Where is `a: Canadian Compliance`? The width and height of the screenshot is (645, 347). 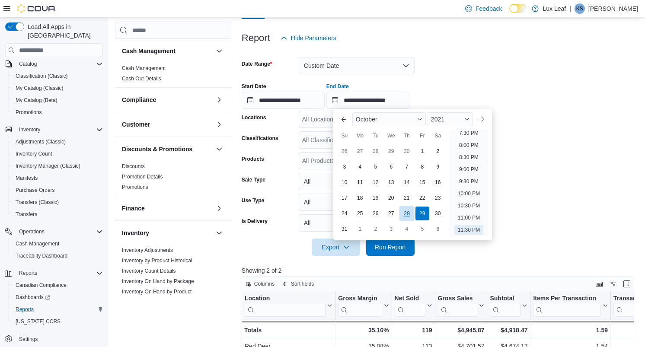 a: Canadian Compliance is located at coordinates (41, 286).